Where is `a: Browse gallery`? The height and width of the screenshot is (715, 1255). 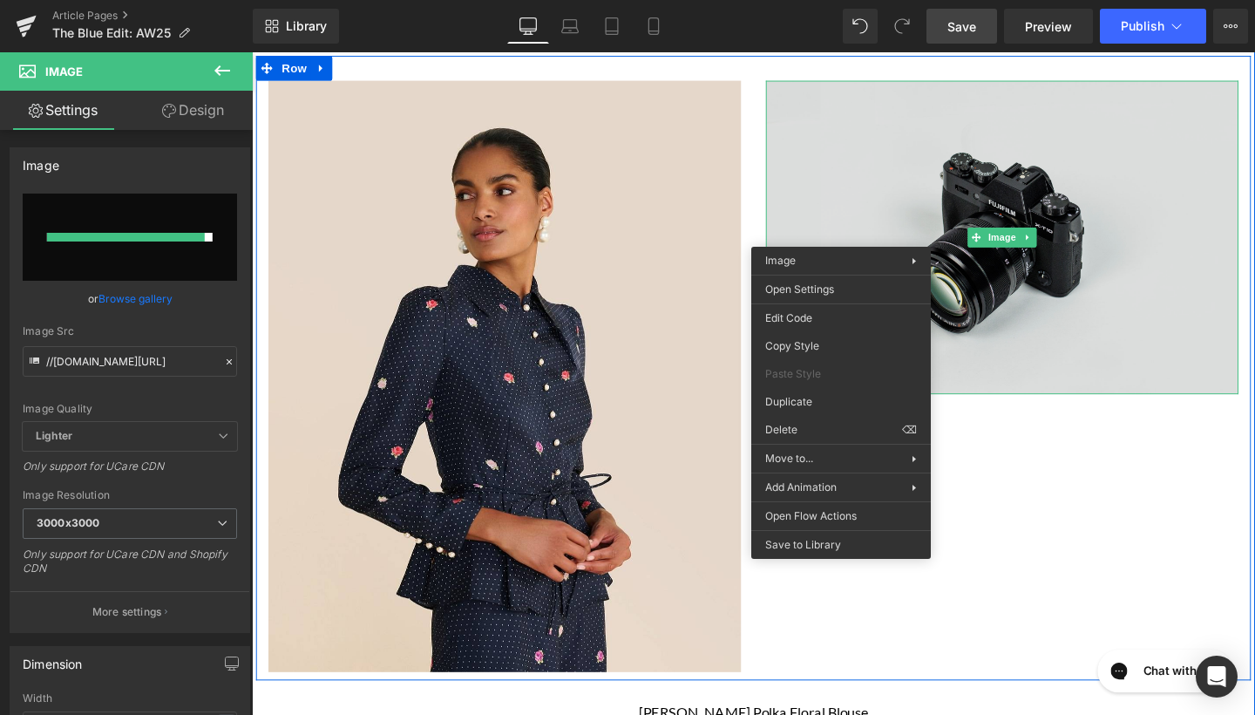
a: Browse gallery is located at coordinates (135, 298).